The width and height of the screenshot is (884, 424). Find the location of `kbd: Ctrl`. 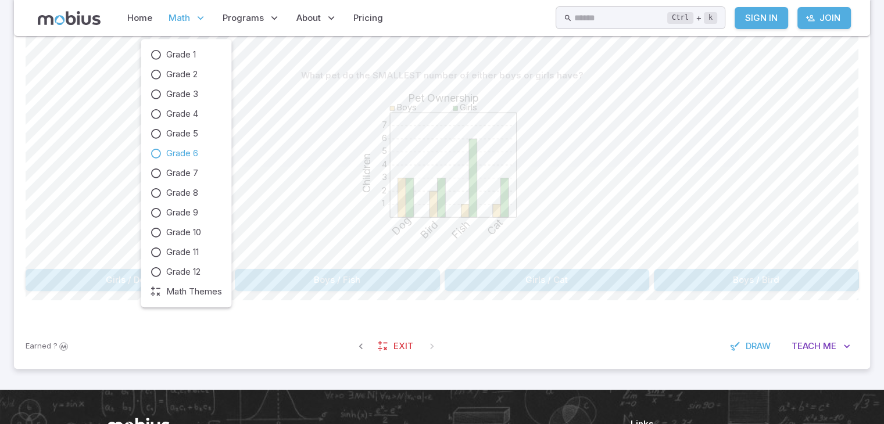

kbd: Ctrl is located at coordinates (680, 18).